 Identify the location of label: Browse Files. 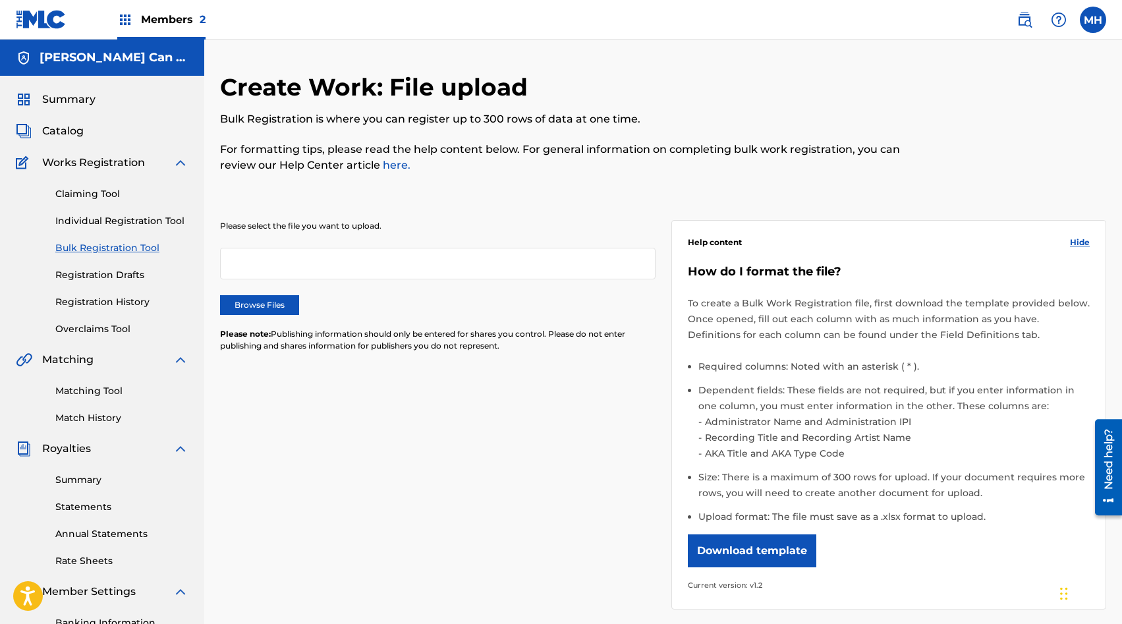
(260, 305).